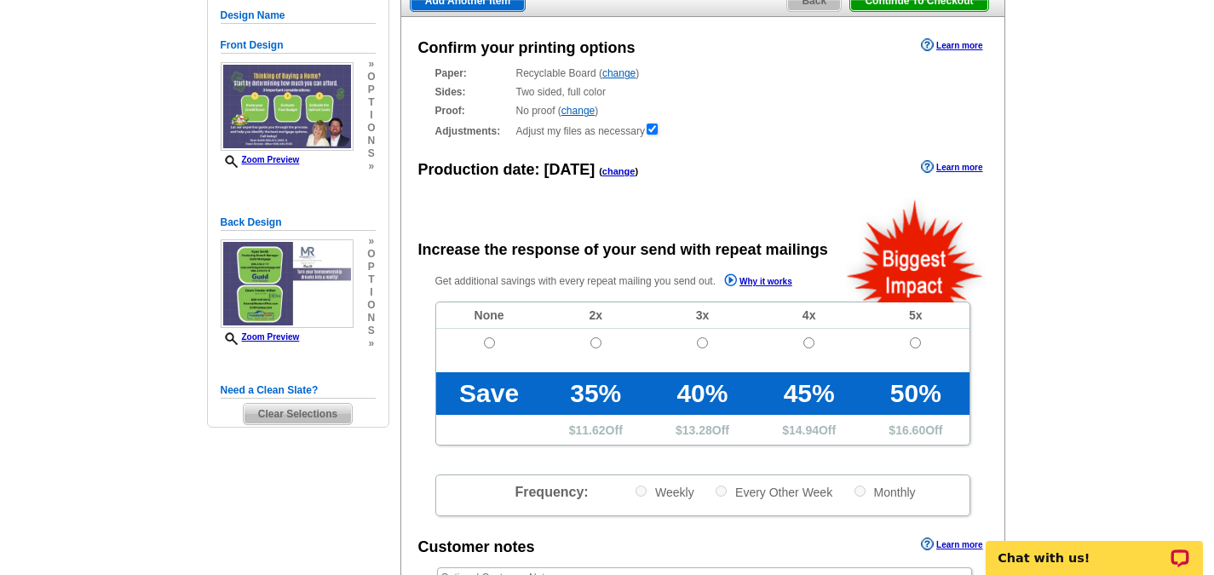 The height and width of the screenshot is (575, 1214). I want to click on label: Every Other Week, so click(773, 492).